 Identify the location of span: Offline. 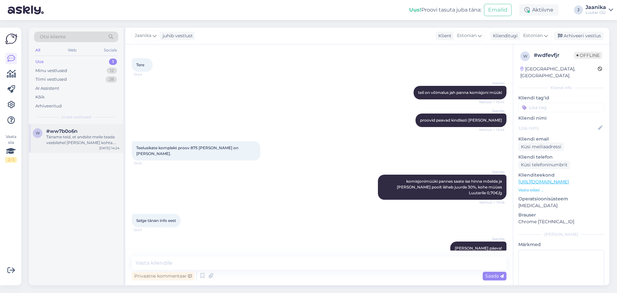
(588, 55).